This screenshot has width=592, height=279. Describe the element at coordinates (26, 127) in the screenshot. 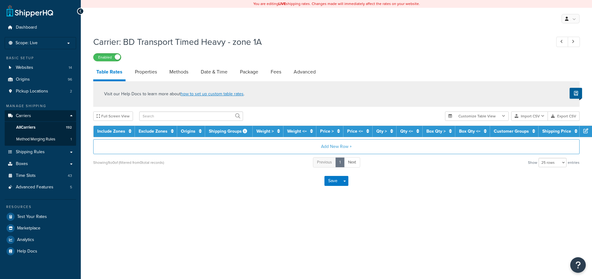

I see `span: All Carriers` at that location.